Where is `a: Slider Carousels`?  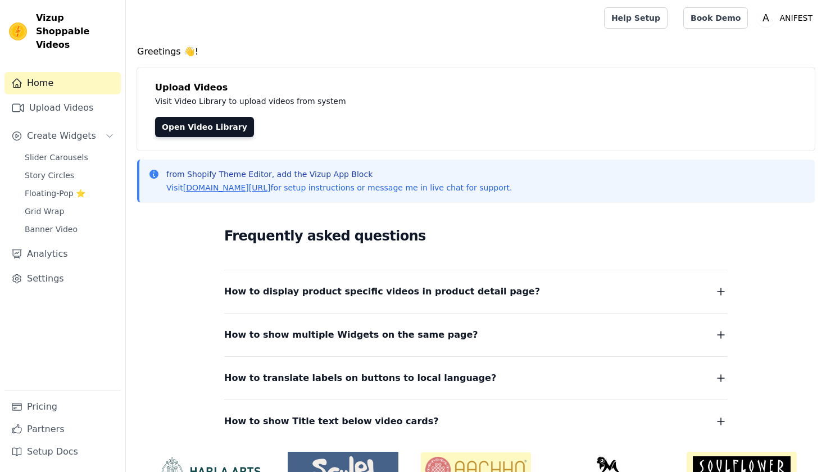
a: Slider Carousels is located at coordinates (69, 157).